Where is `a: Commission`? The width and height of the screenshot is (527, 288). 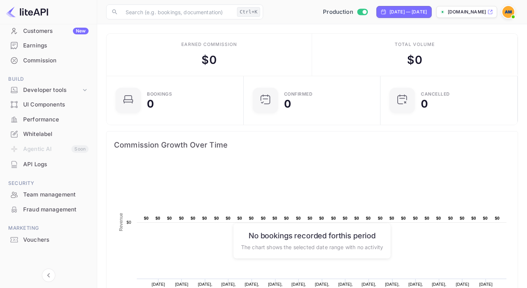
a: Commission is located at coordinates (48, 60).